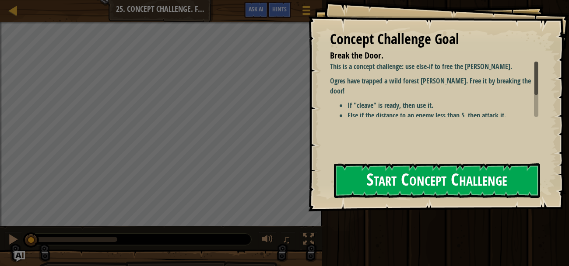 The width and height of the screenshot is (569, 266). I want to click on button: Ctrl + P: Pause, so click(13, 241).